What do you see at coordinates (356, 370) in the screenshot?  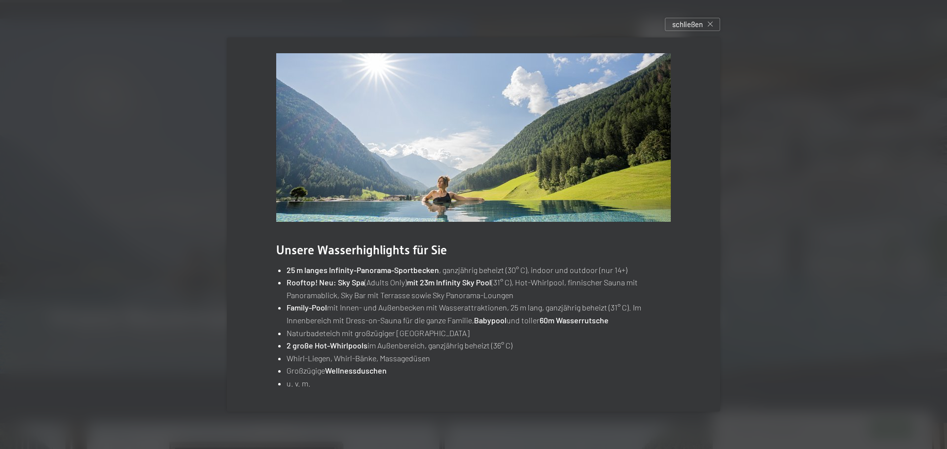 I see `strong: Wellnessduschen` at bounding box center [356, 370].